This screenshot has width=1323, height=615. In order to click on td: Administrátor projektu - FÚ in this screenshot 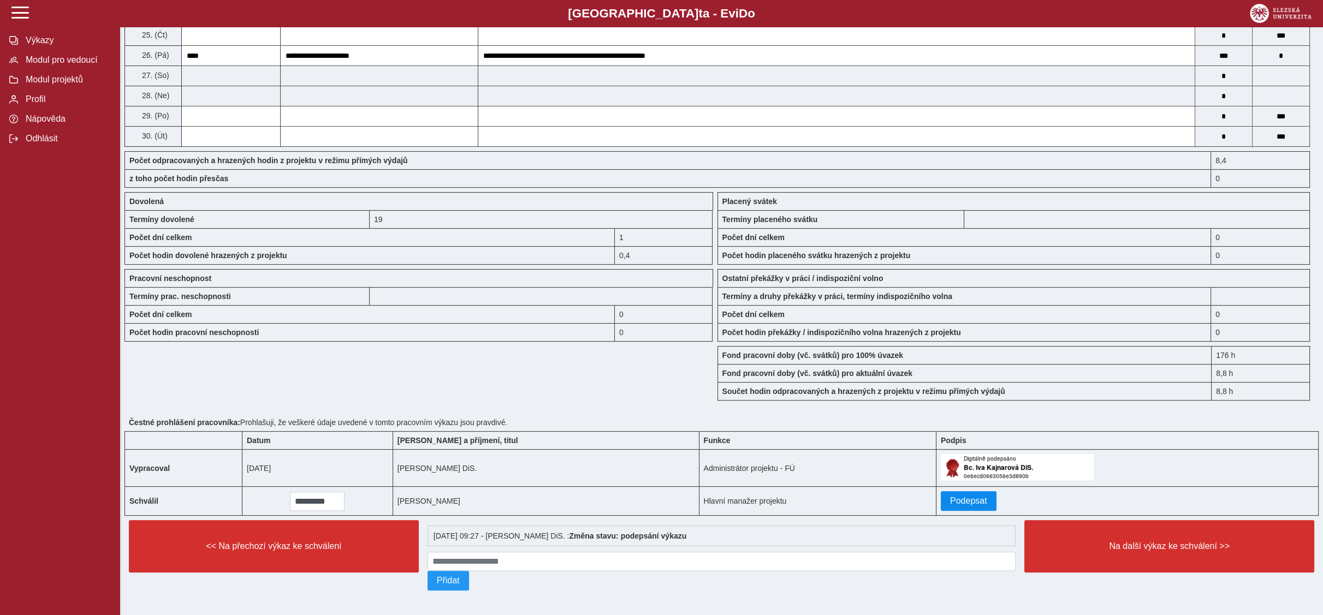, I will do `click(817, 468)`.